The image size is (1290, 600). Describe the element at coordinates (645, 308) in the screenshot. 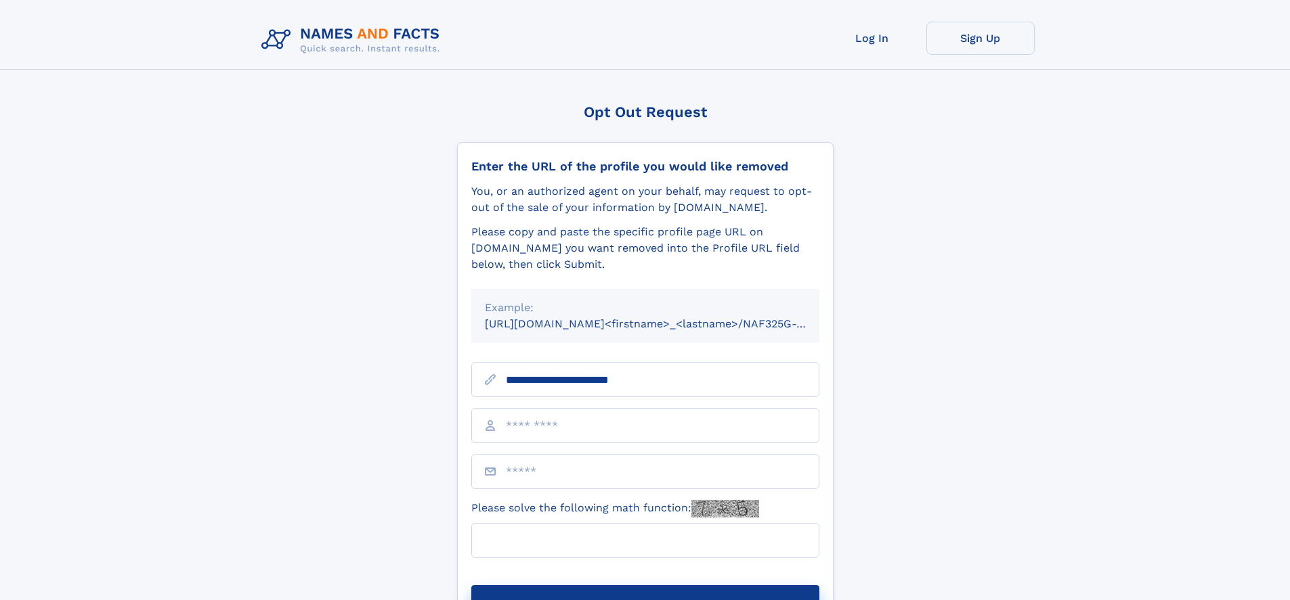

I see `div: Example:` at that location.